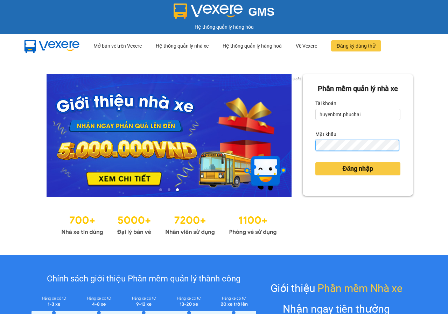 The width and height of the screenshot is (448, 314). I want to click on span: Đăng nhập, so click(358, 169).